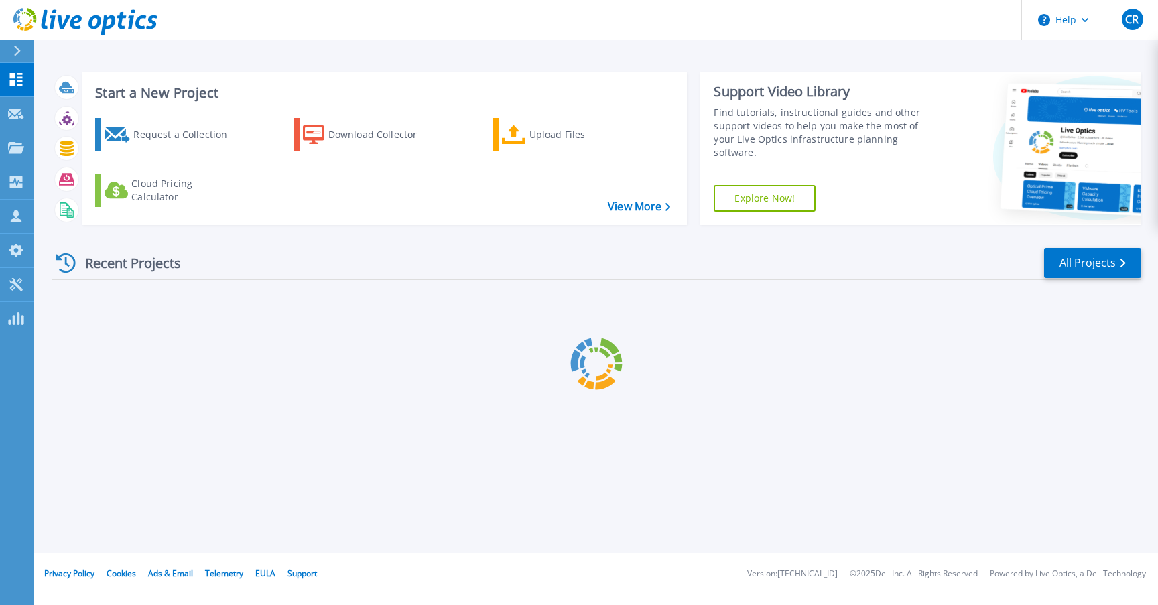 Image resolution: width=1158 pixels, height=605 pixels. Describe the element at coordinates (583, 135) in the screenshot. I see `div: Upload Files` at that location.